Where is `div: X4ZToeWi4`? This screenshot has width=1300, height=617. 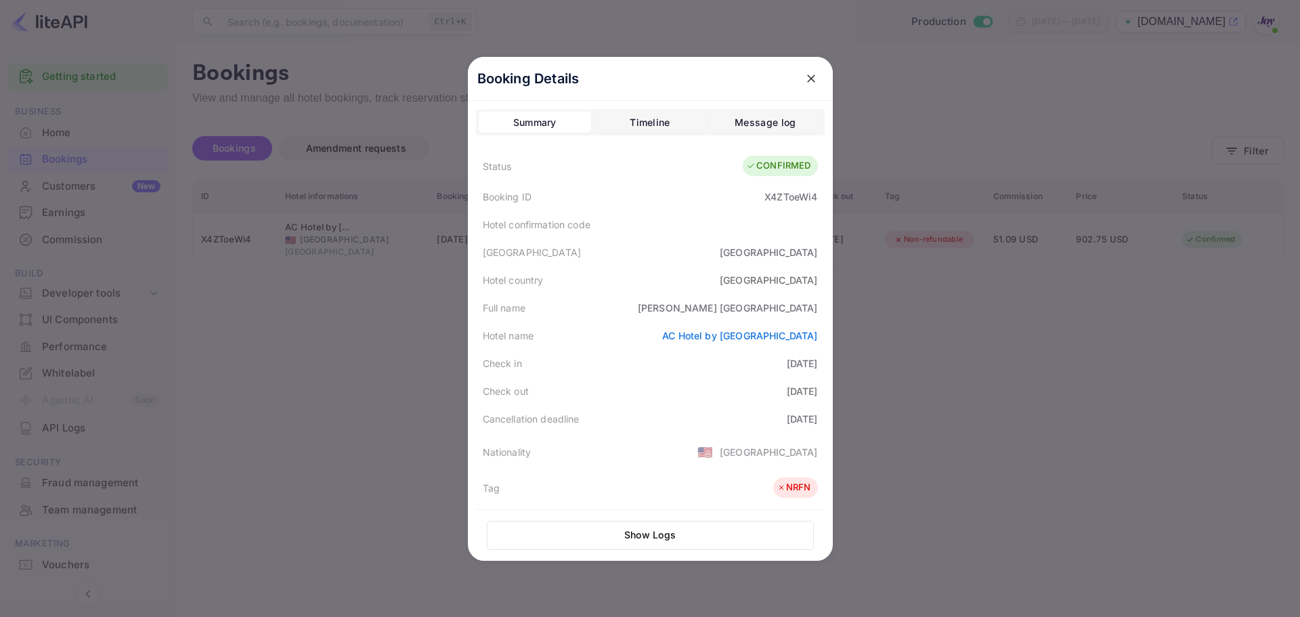 div: X4ZToeWi4 is located at coordinates (791, 196).